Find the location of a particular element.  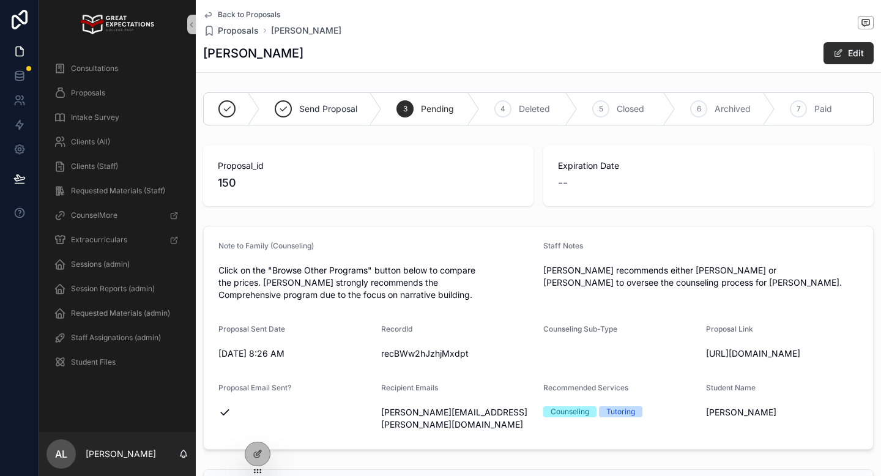

span: Staff Assignations (admin) is located at coordinates (116, 338).